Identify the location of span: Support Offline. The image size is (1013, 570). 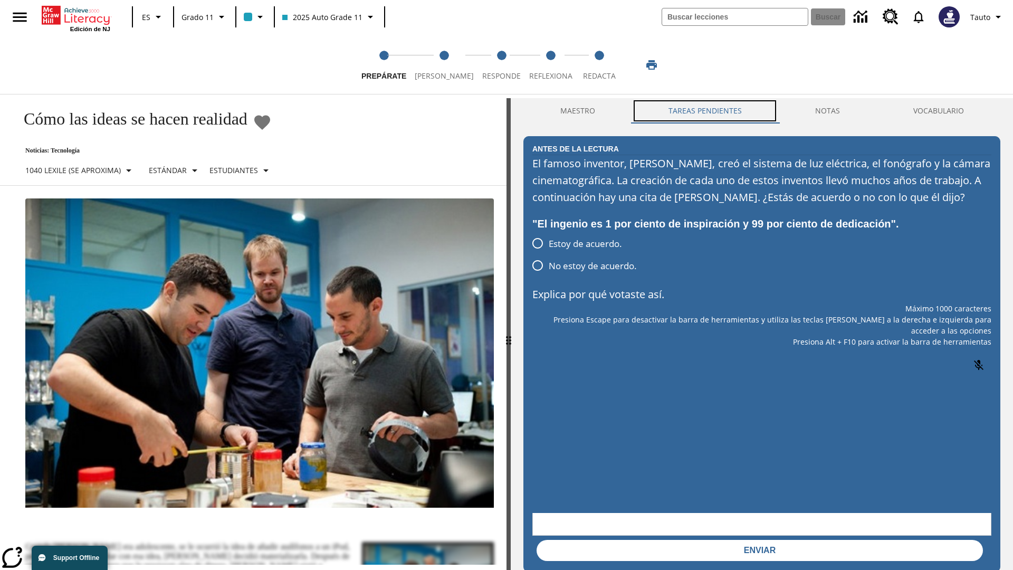
(76, 558).